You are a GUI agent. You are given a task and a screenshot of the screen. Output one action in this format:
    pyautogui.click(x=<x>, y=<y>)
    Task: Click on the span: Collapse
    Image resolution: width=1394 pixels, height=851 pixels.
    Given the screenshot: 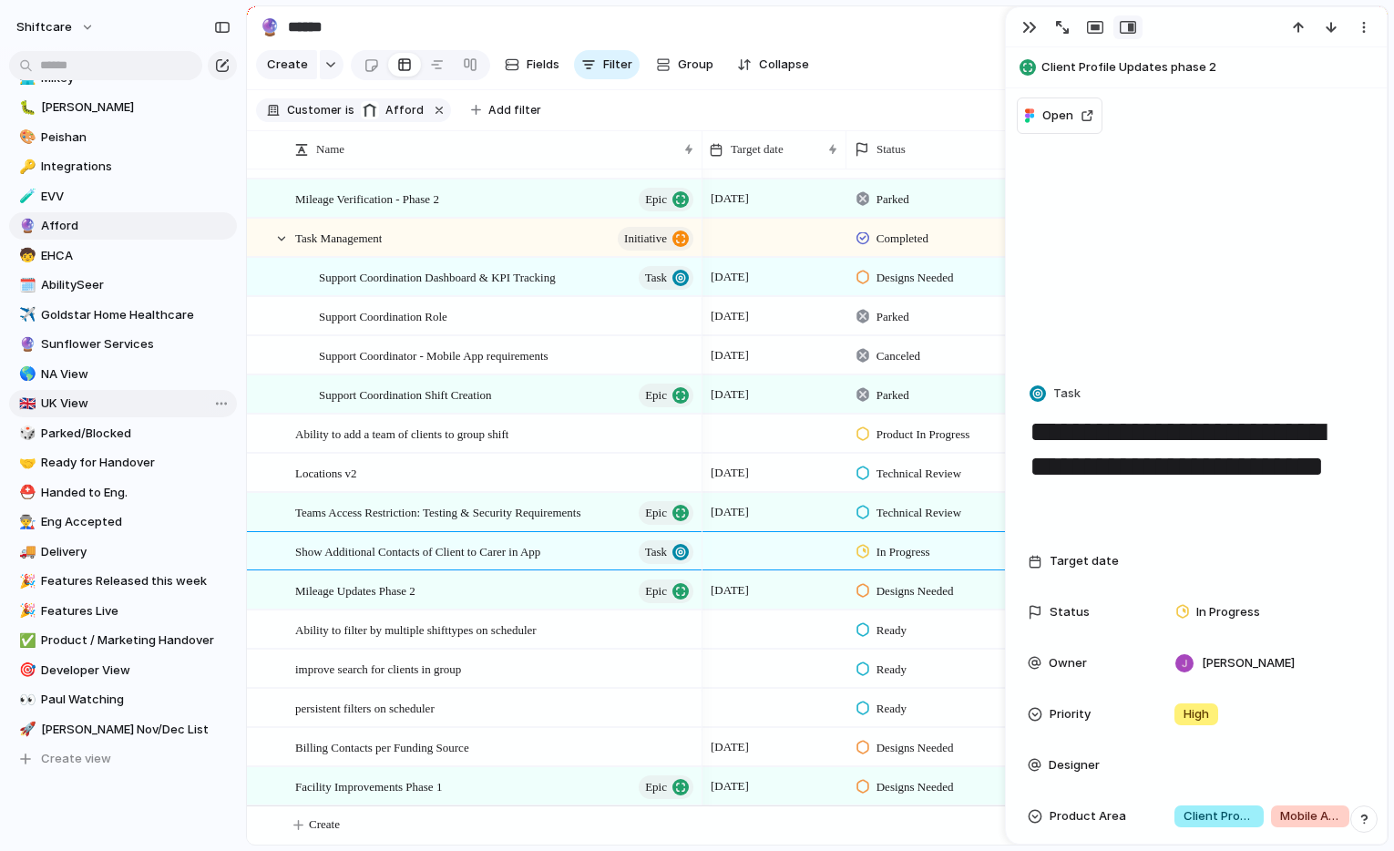 What is the action you would take?
    pyautogui.click(x=784, y=65)
    